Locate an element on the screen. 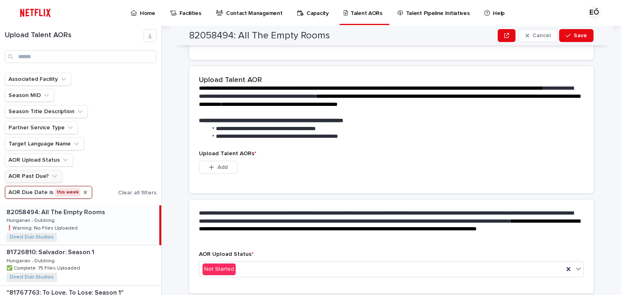 The height and width of the screenshot is (295, 621). input: Search is located at coordinates (81, 57).